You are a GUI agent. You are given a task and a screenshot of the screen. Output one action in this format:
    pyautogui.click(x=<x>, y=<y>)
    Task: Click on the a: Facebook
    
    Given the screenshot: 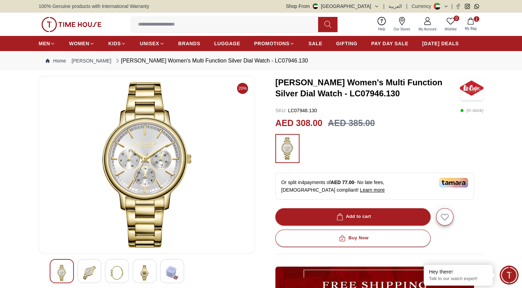 What is the action you would take?
    pyautogui.click(x=458, y=6)
    